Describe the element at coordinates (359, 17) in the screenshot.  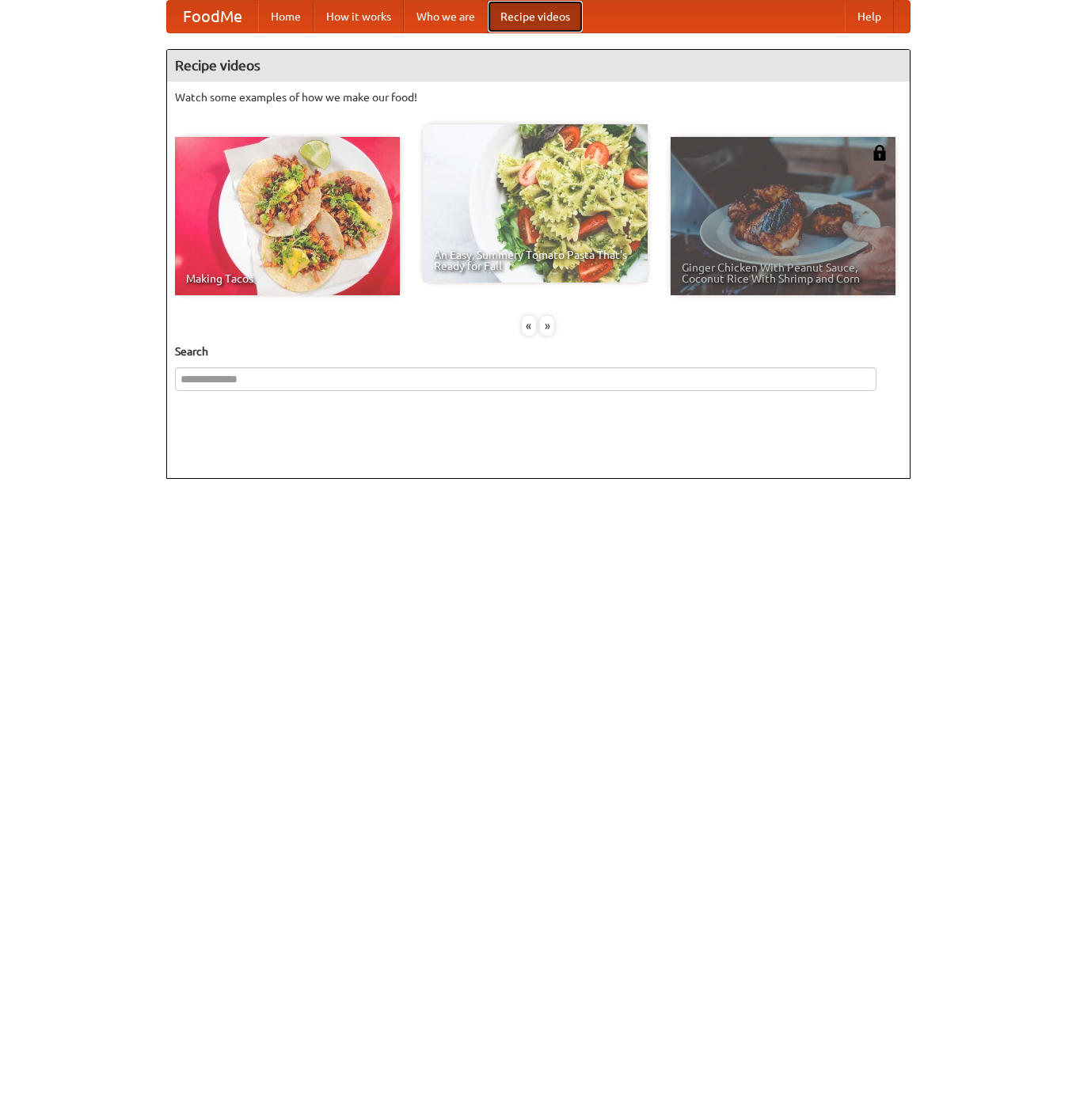
I see `a: How it works` at that location.